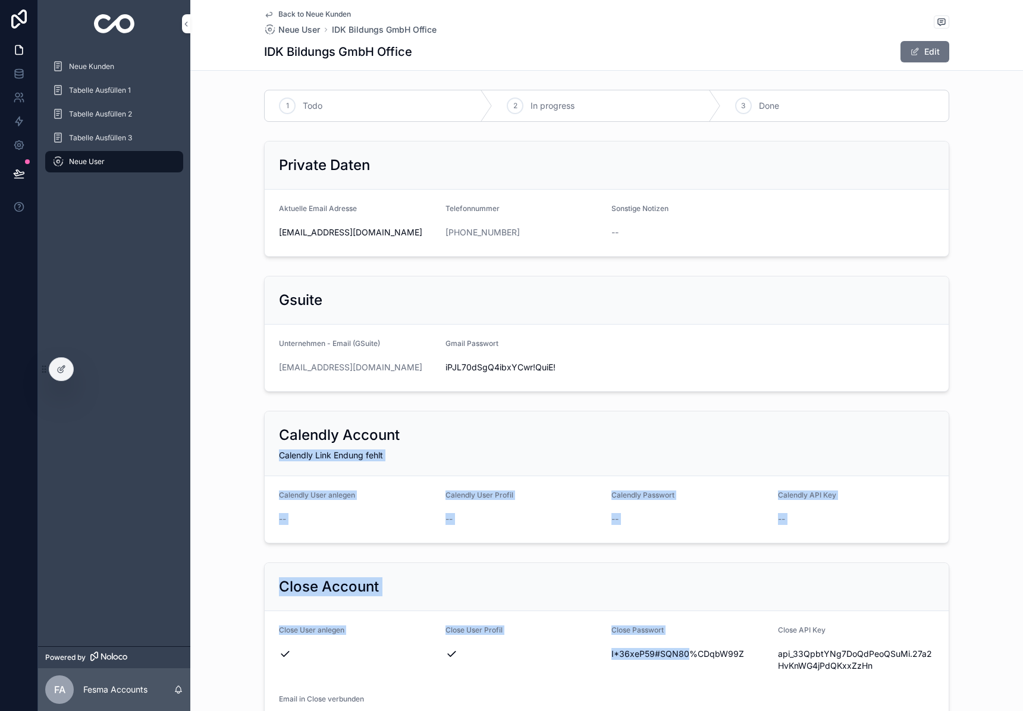 The height and width of the screenshot is (711, 1023). I want to click on span: Calendly Link Endung fehlt, so click(331, 455).